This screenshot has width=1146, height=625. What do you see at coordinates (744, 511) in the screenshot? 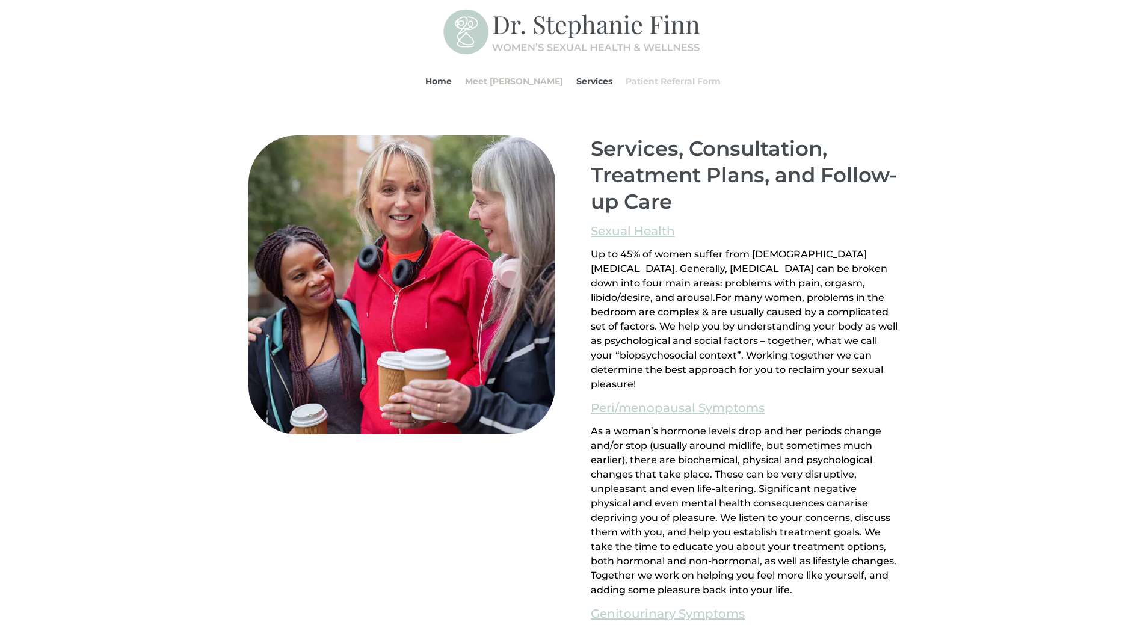
I see `p: arise depriving you of pleasure. We listen to your concerns, discuss them with you, and help you ...` at bounding box center [744, 511].